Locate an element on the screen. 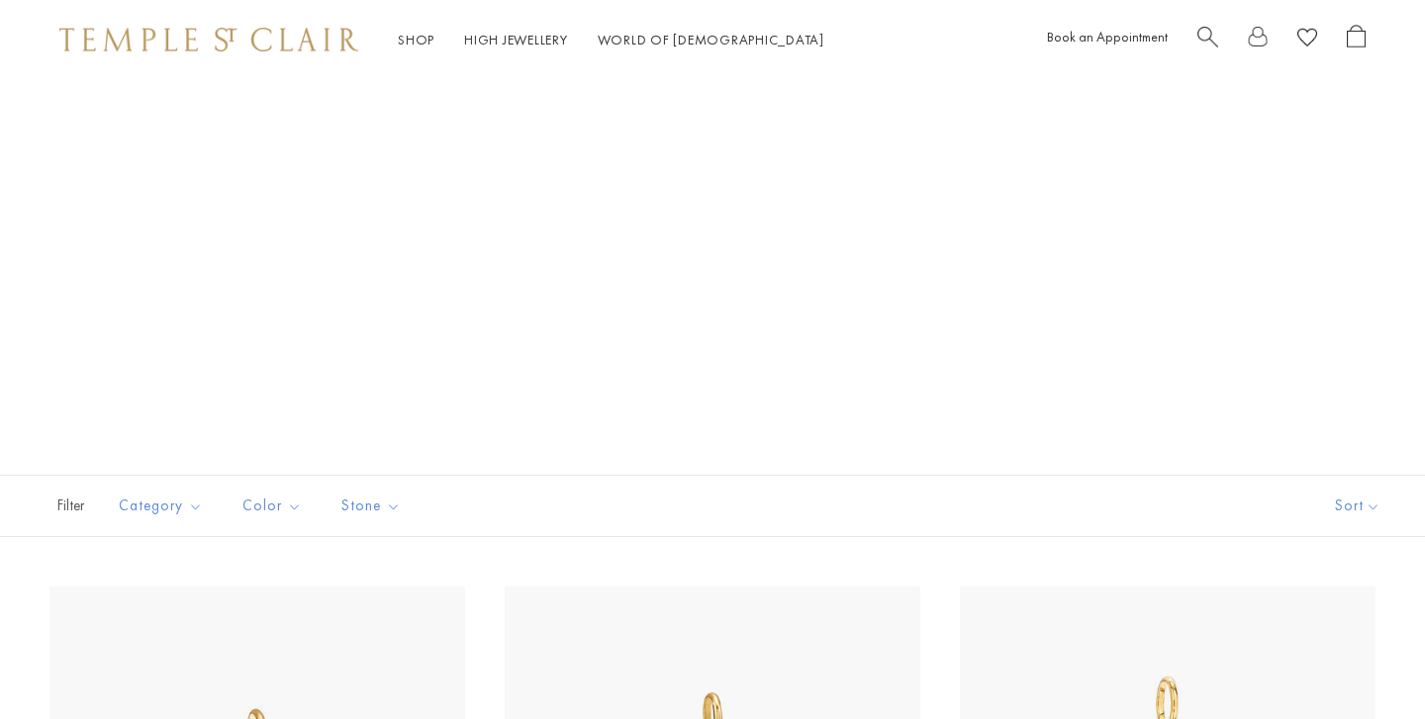  img: Temple St. Clair is located at coordinates (209, 40).